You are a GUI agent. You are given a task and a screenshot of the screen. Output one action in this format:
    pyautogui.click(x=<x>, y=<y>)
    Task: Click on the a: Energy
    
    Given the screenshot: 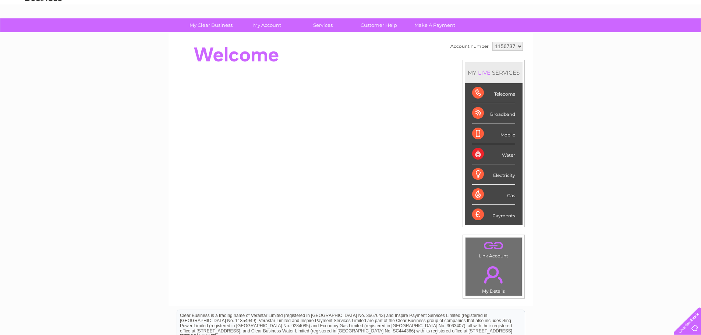 What is the action you would take?
    pyautogui.click(x=598, y=34)
    